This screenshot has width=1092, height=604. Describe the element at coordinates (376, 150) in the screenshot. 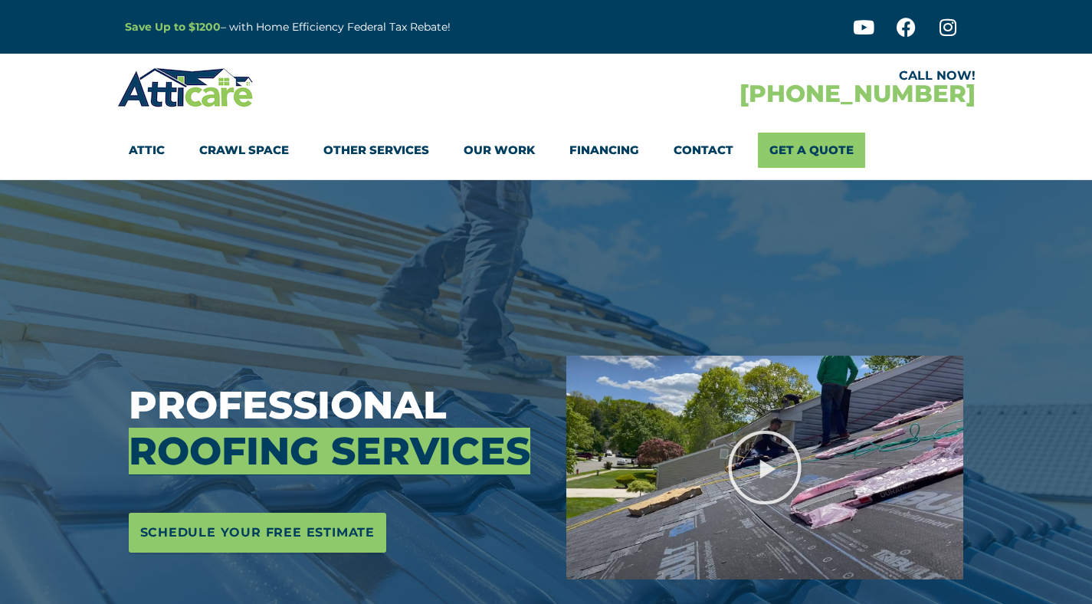

I see `a: Other Services` at that location.